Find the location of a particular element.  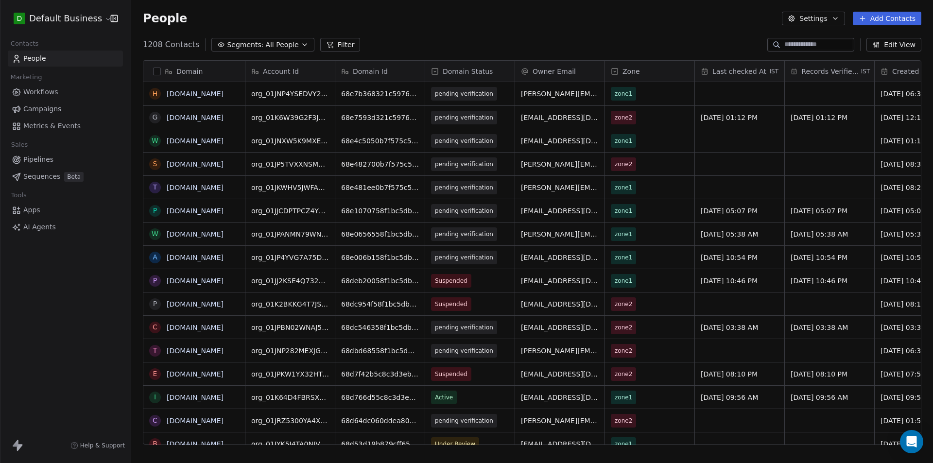

div: Zone is located at coordinates (650, 71).